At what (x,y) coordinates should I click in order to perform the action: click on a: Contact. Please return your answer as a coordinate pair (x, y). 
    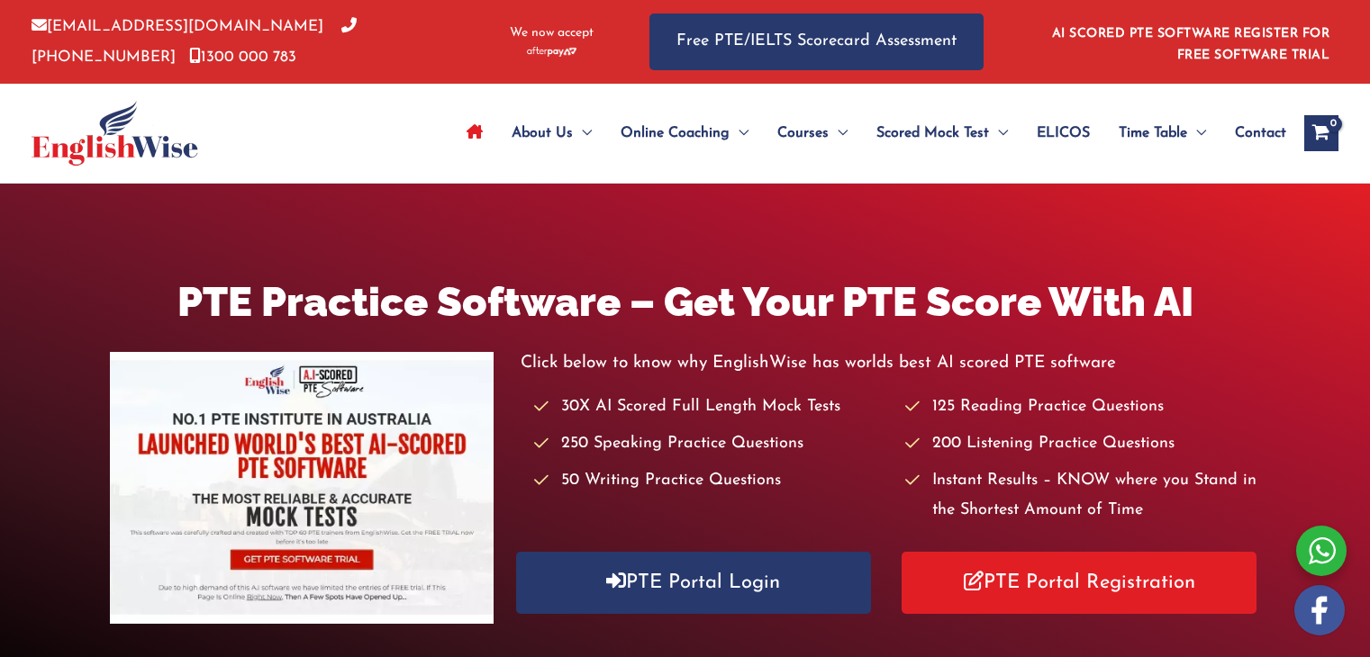
    Looking at the image, I should click on (1253, 133).